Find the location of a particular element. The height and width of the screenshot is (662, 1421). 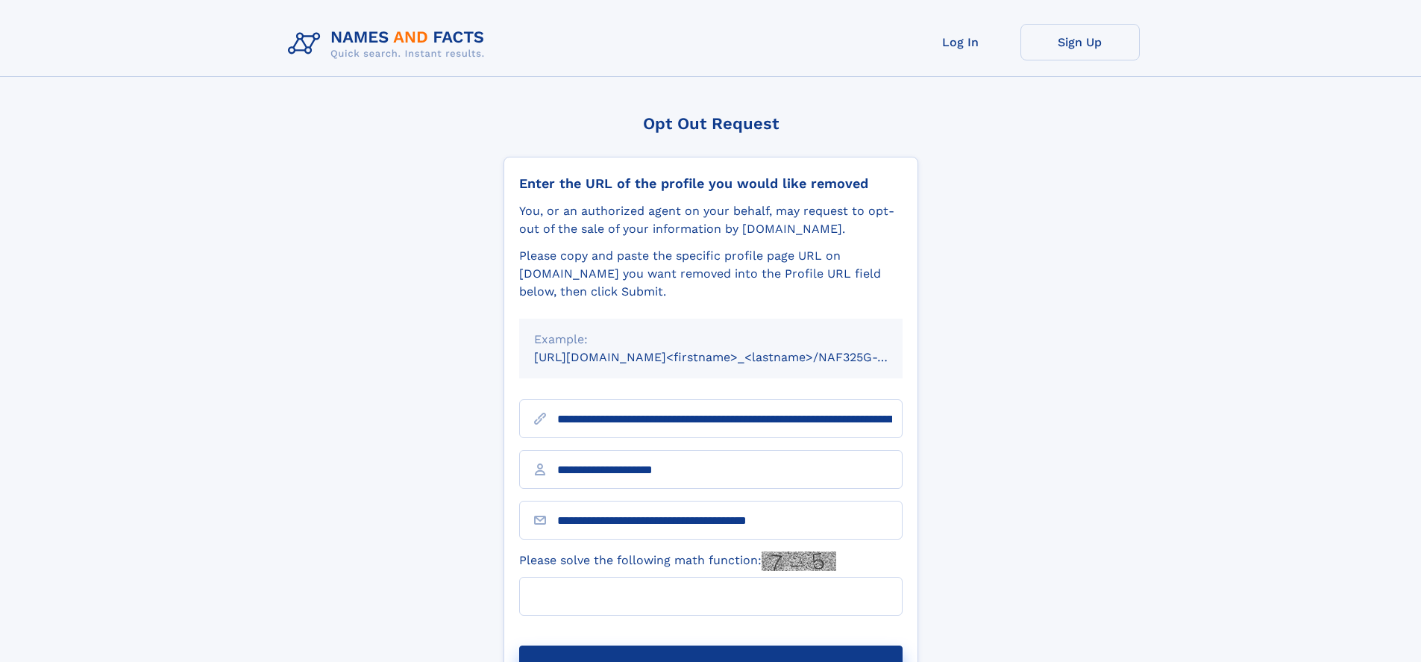

a: Sign Up is located at coordinates (1080, 42).